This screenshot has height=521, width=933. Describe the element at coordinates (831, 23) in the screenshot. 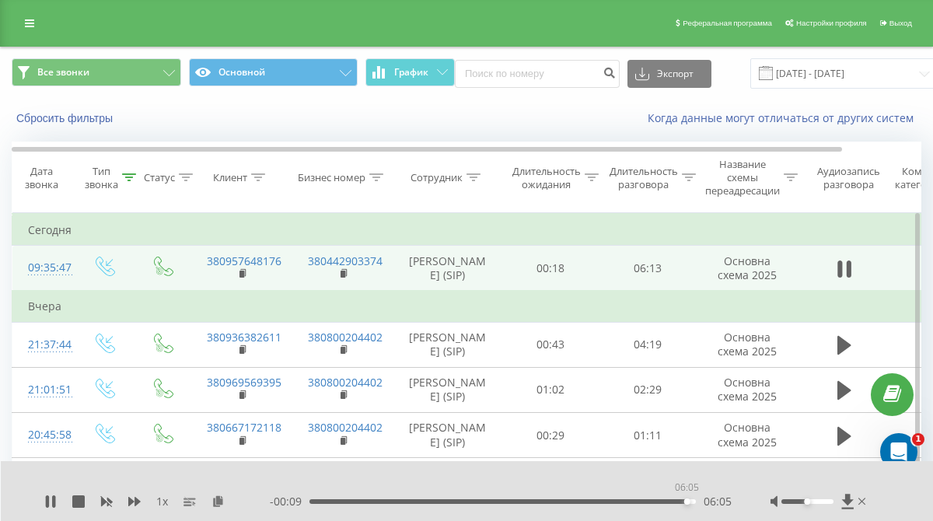

I see `span: Настройки профиля` at that location.